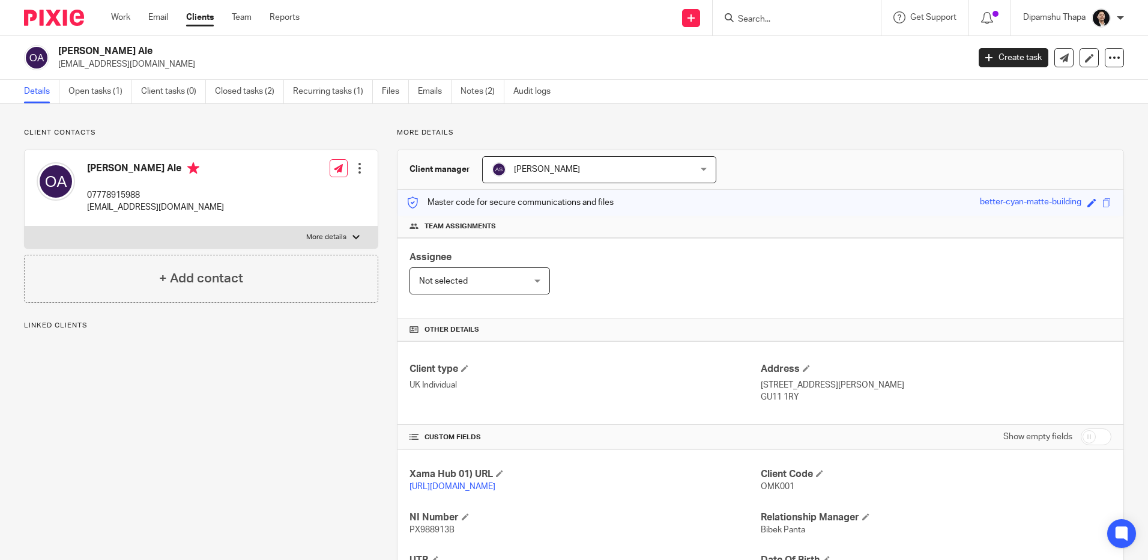  What do you see at coordinates (285, 17) in the screenshot?
I see `a: Reports` at bounding box center [285, 17].